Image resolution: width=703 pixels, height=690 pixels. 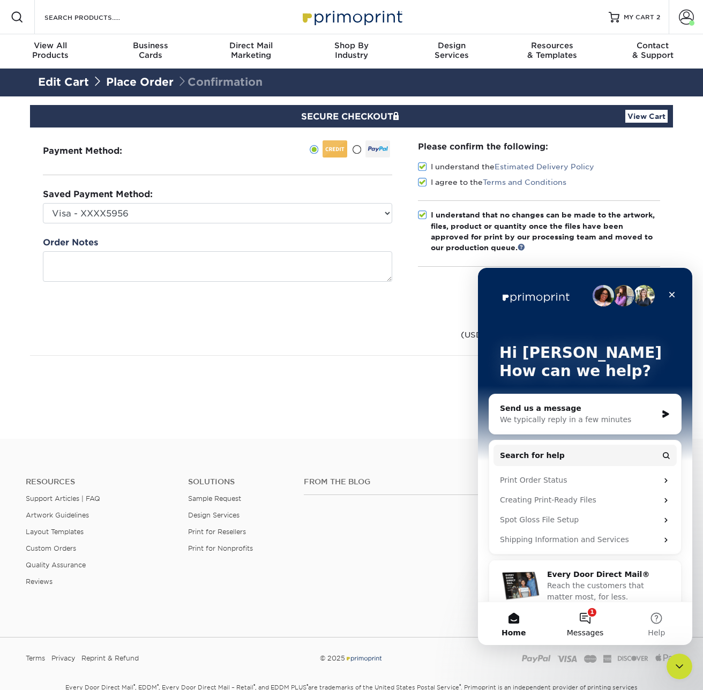 I want to click on a: Artwork Guidelines, so click(x=57, y=515).